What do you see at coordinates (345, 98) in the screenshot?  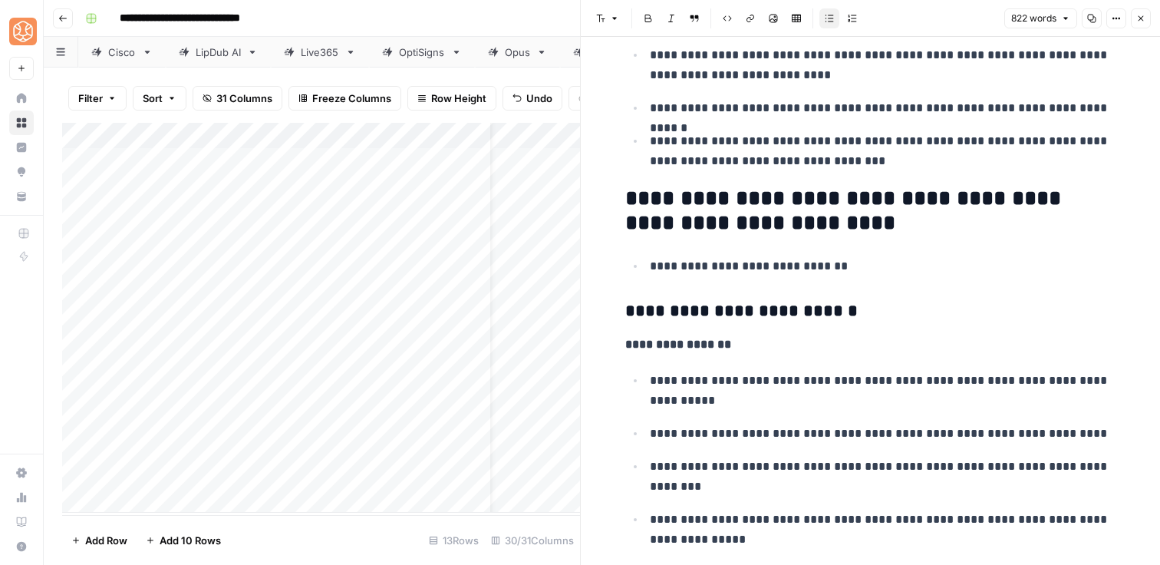 I see `button: Freeze Columns` at bounding box center [345, 98].